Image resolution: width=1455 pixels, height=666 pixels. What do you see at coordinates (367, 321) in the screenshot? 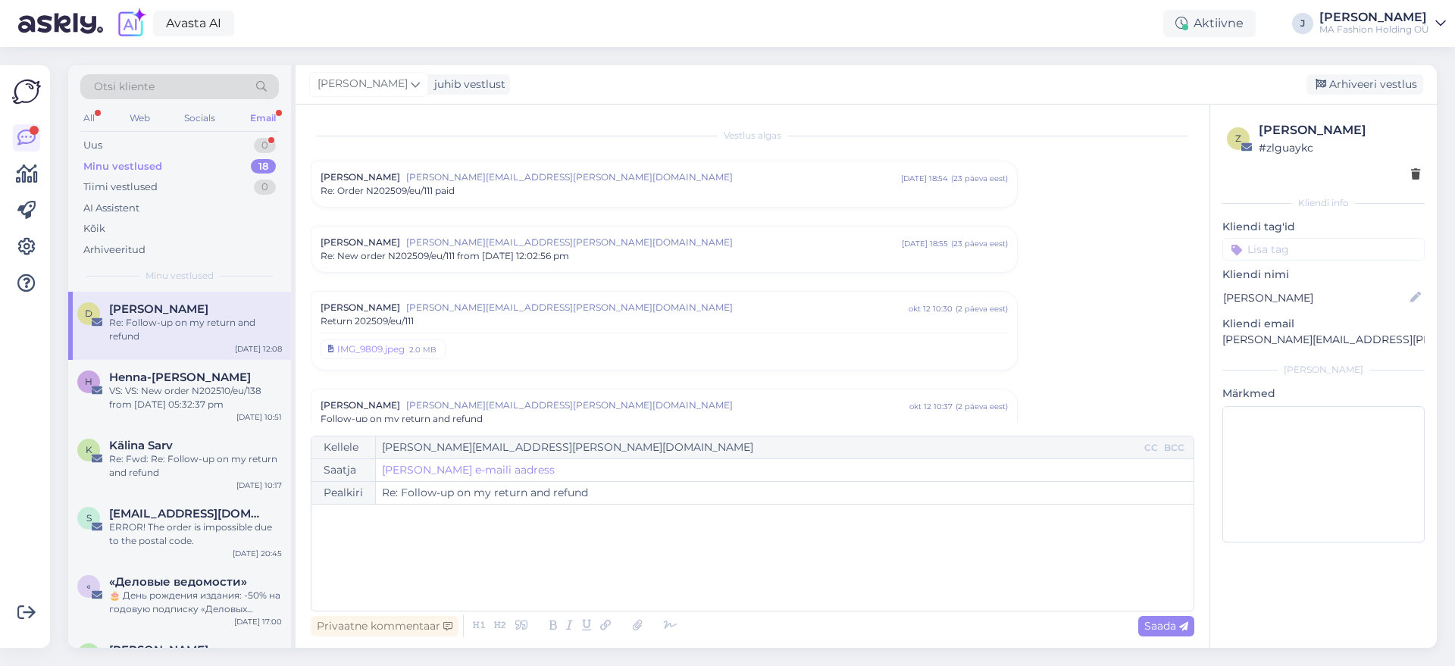
I see `span: Return 202509/eu/111` at bounding box center [367, 321].